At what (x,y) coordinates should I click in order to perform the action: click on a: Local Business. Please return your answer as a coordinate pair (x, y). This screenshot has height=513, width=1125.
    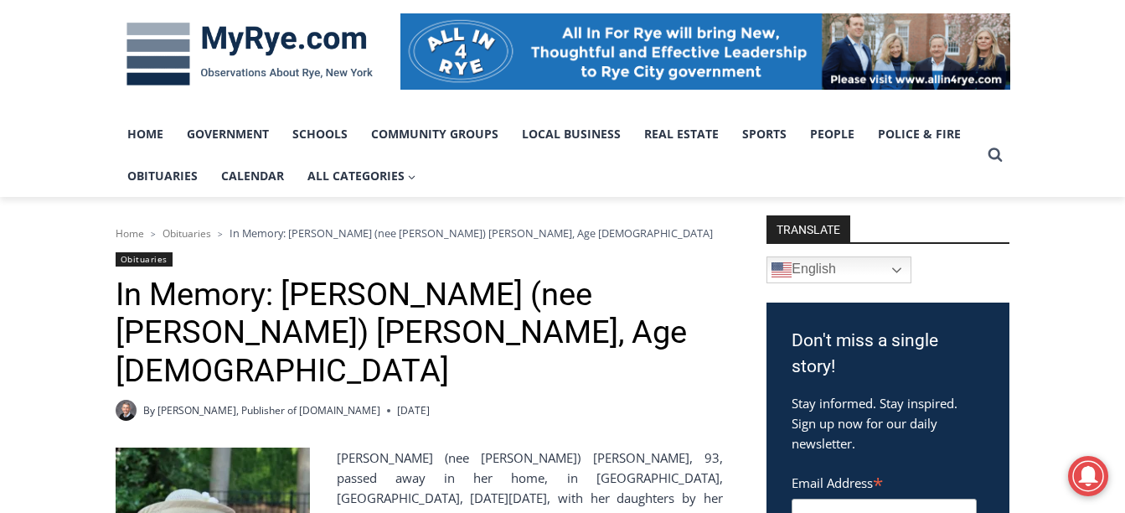
    Looking at the image, I should click on (571, 134).